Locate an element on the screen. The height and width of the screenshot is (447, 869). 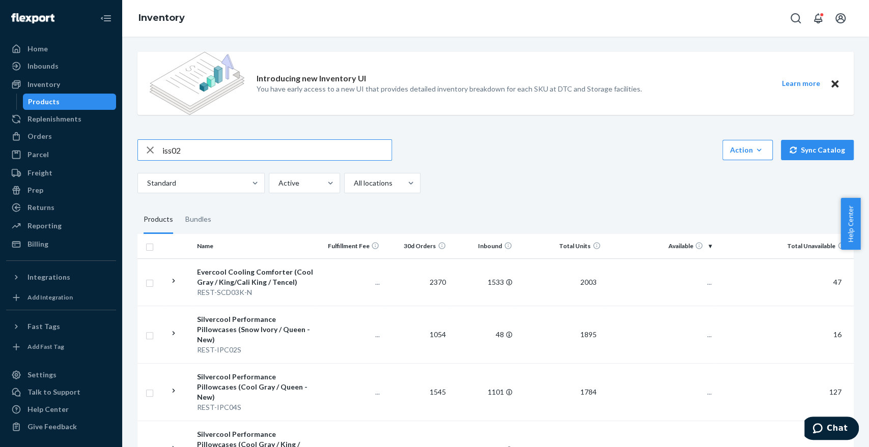
button: Fast Tags is located at coordinates (61, 327).